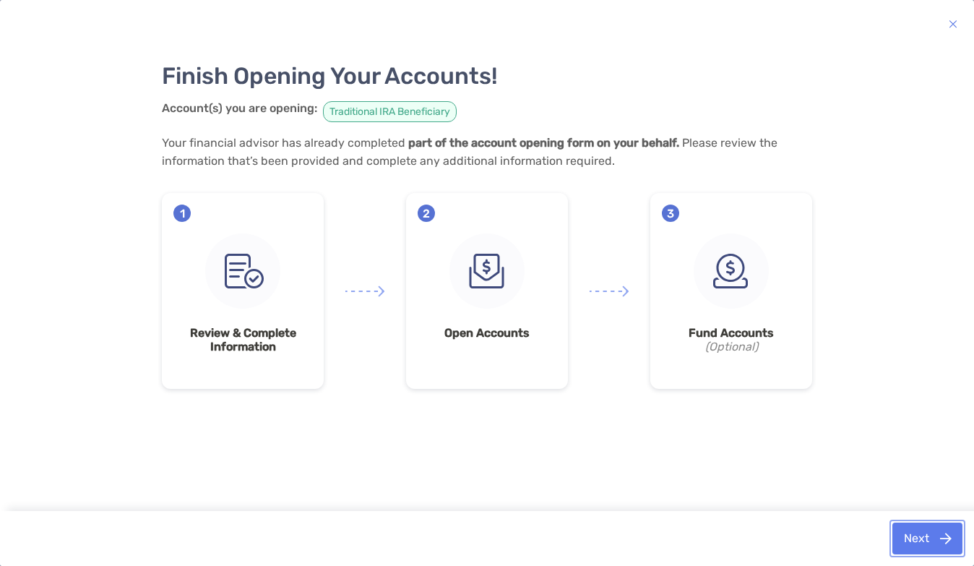 The height and width of the screenshot is (566, 974). Describe the element at coordinates (389, 111) in the screenshot. I see `span: Traditional IRA Beneficiary` at that location.